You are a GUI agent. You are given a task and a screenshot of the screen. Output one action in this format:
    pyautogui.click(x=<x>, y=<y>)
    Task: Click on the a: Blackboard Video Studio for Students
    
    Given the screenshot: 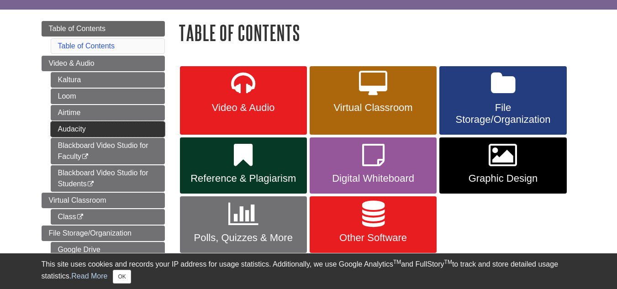 What is the action you would take?
    pyautogui.click(x=108, y=178)
    